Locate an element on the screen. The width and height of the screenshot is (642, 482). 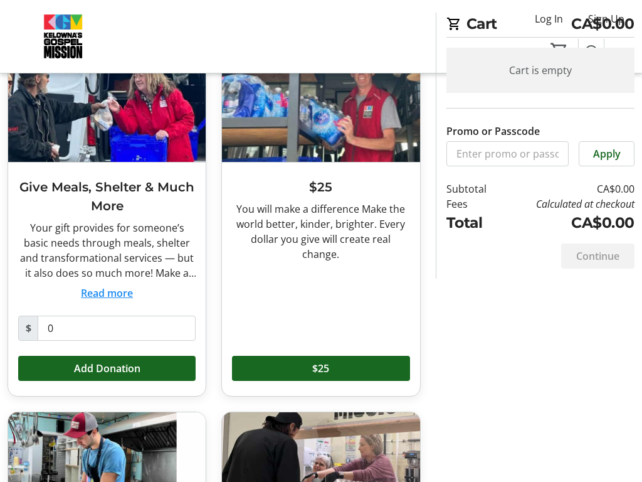
img: Kelowna's Gospel Mission's Logo is located at coordinates (63, 36).